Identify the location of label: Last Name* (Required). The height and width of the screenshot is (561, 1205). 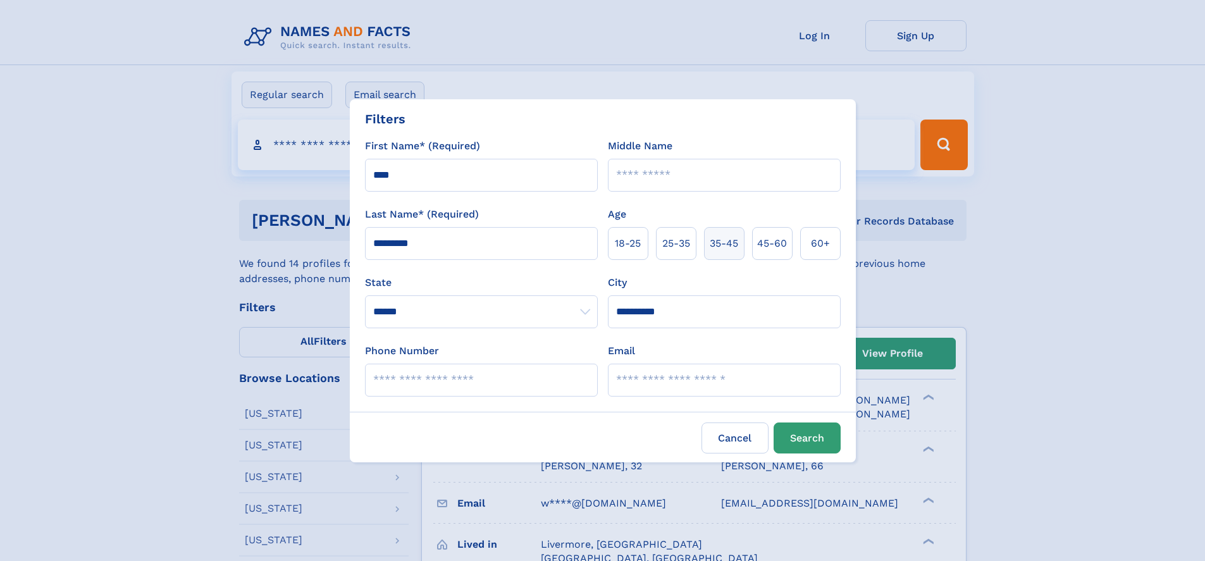
(422, 214).